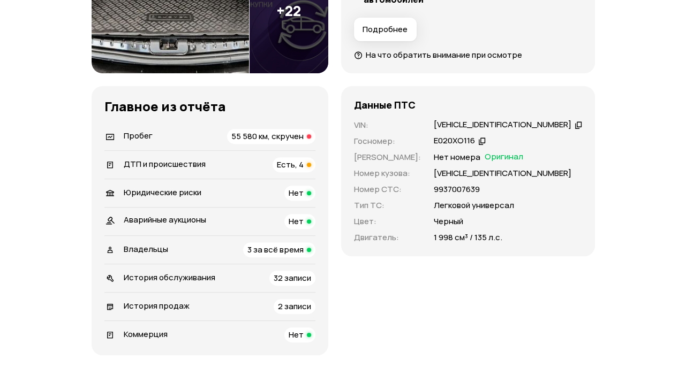  Describe the element at coordinates (387, 222) in the screenshot. I see `p: Цвет :` at that location.